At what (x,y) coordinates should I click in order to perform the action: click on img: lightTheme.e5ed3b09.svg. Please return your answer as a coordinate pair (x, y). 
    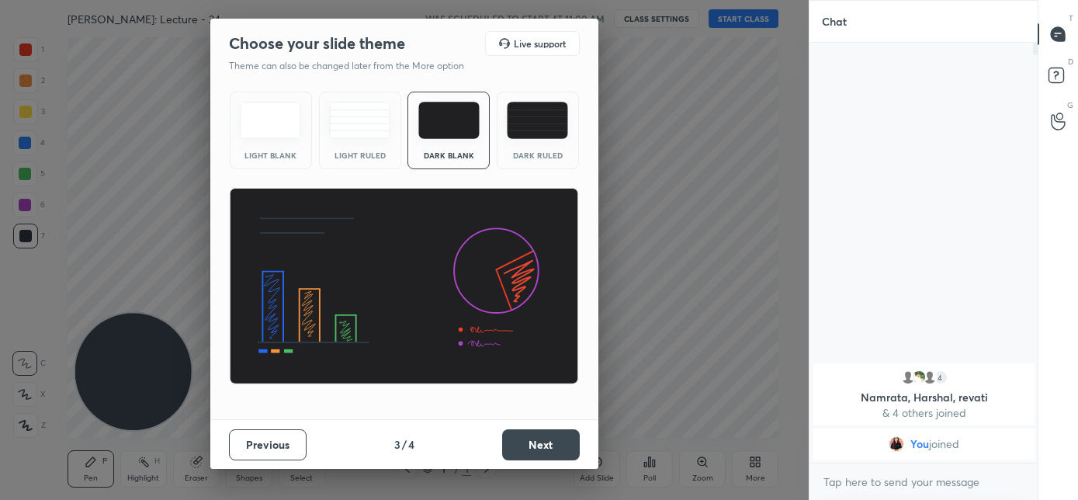
    Looking at the image, I should click on (270, 120).